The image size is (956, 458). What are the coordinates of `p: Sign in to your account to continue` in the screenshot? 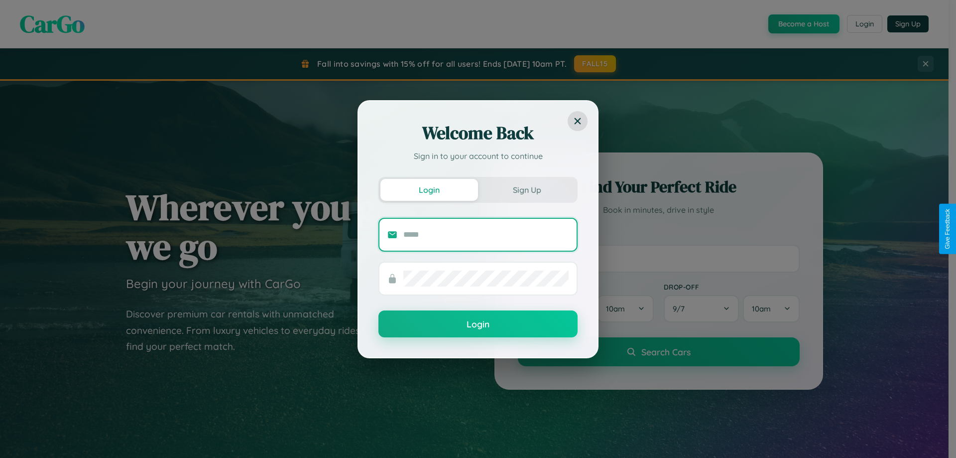 It's located at (478, 156).